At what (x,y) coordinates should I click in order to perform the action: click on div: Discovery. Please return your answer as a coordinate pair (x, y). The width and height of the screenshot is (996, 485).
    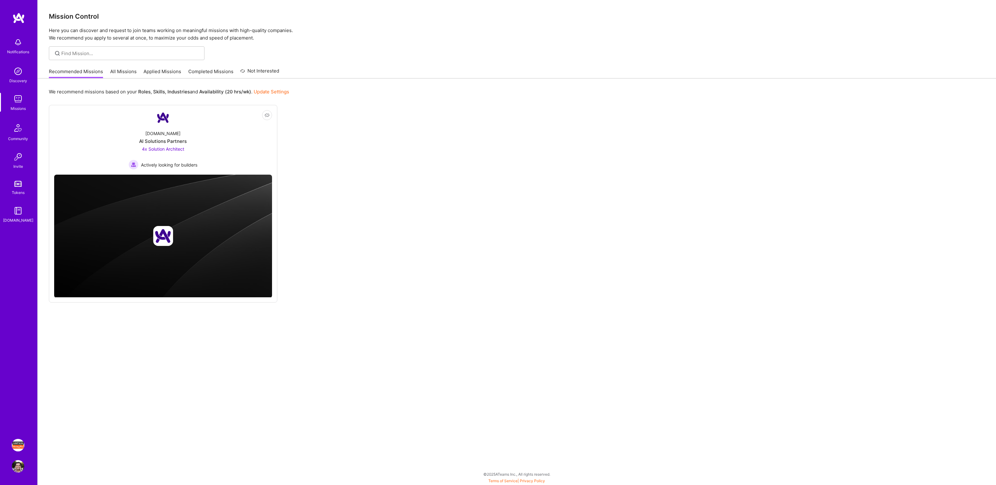
    Looking at the image, I should click on (18, 81).